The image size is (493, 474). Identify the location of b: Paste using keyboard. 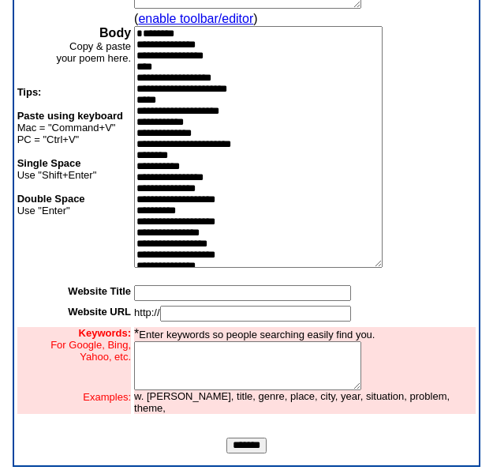
(70, 115).